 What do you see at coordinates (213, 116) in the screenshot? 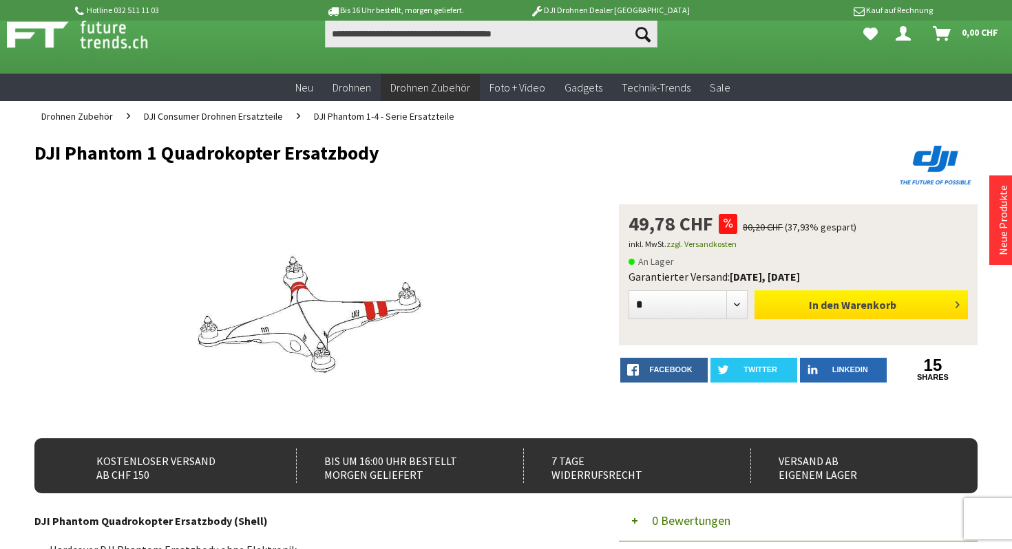
I see `span: DJI Consumer Drohnen Ersatzteile` at bounding box center [213, 116].